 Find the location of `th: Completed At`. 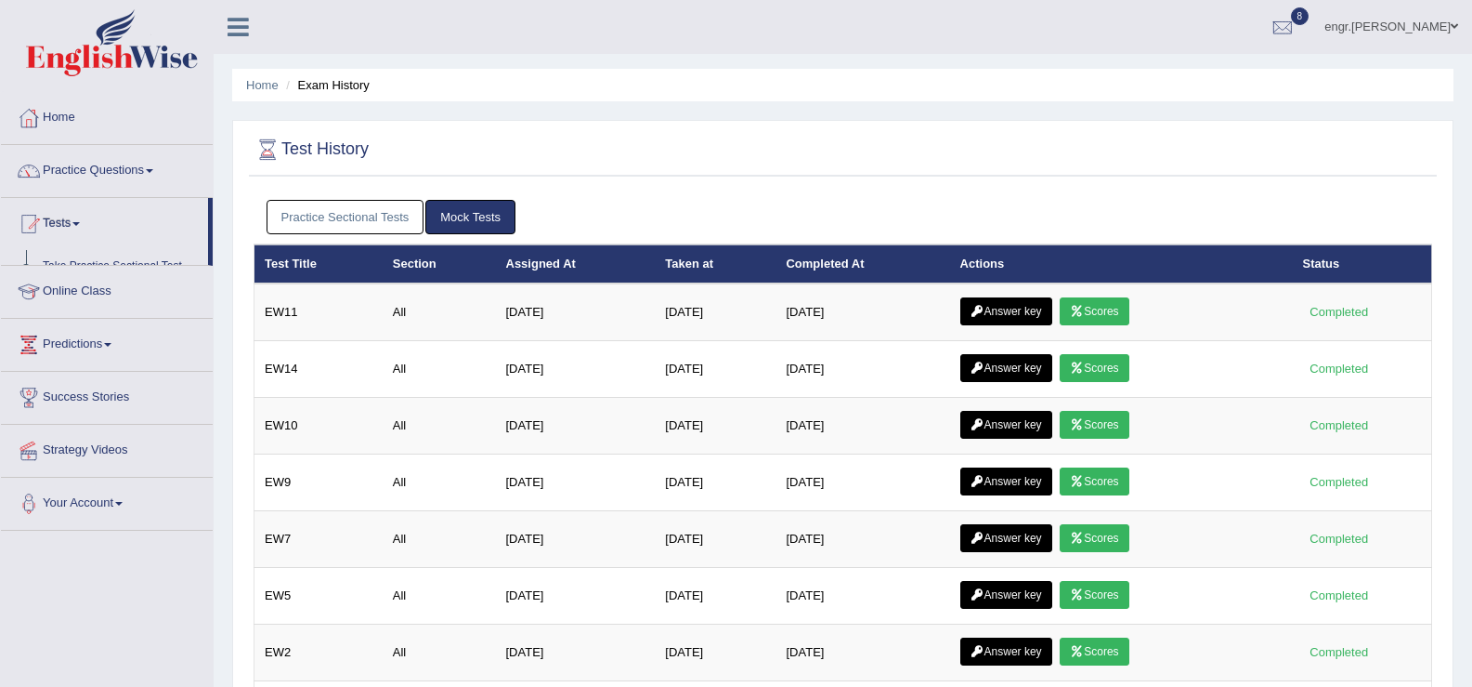

th: Completed At is located at coordinates (862, 264).